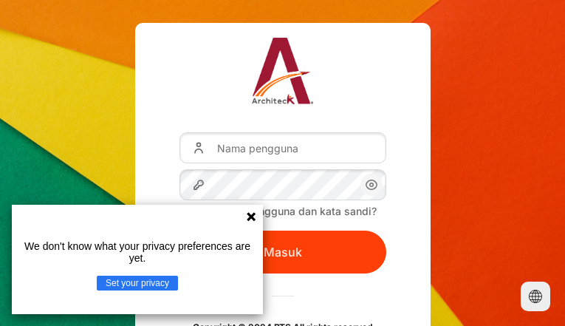 This screenshot has height=326, width=565. Describe the element at coordinates (536, 296) in the screenshot. I see `button: Languages` at that location.